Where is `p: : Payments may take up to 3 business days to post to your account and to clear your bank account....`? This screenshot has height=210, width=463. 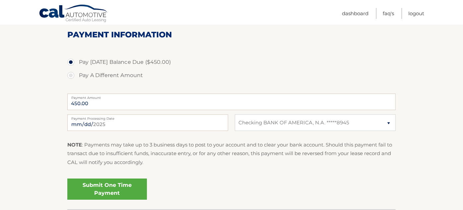
p: : Payments may take up to 3 business days to post to your account and to clear your bank account.... is located at coordinates (231, 154).